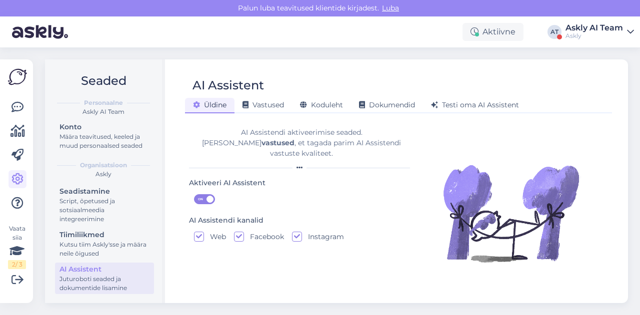 The height and width of the screenshot is (315, 640). Describe the element at coordinates (104, 127) in the screenshot. I see `div: Konto` at that location.